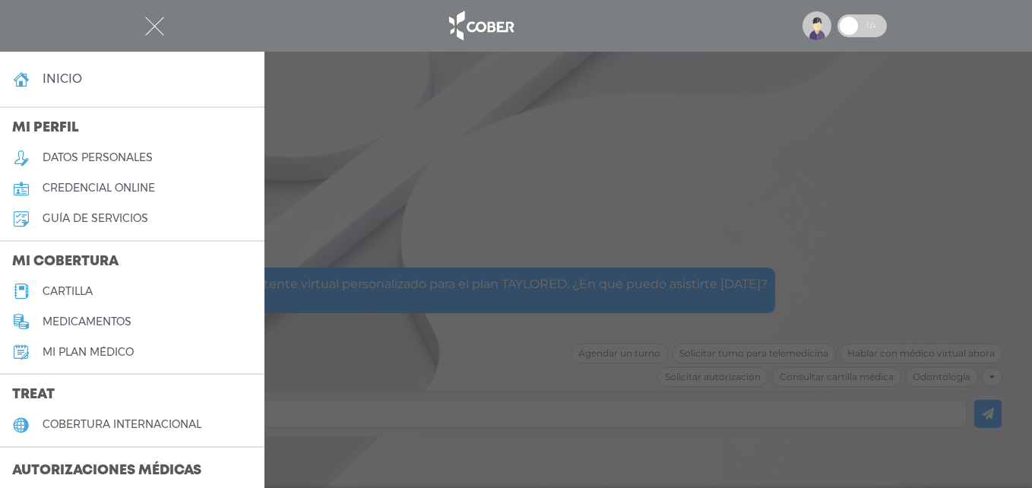 The width and height of the screenshot is (1032, 488). What do you see at coordinates (62, 78) in the screenshot?
I see `h4: inicio` at bounding box center [62, 78].